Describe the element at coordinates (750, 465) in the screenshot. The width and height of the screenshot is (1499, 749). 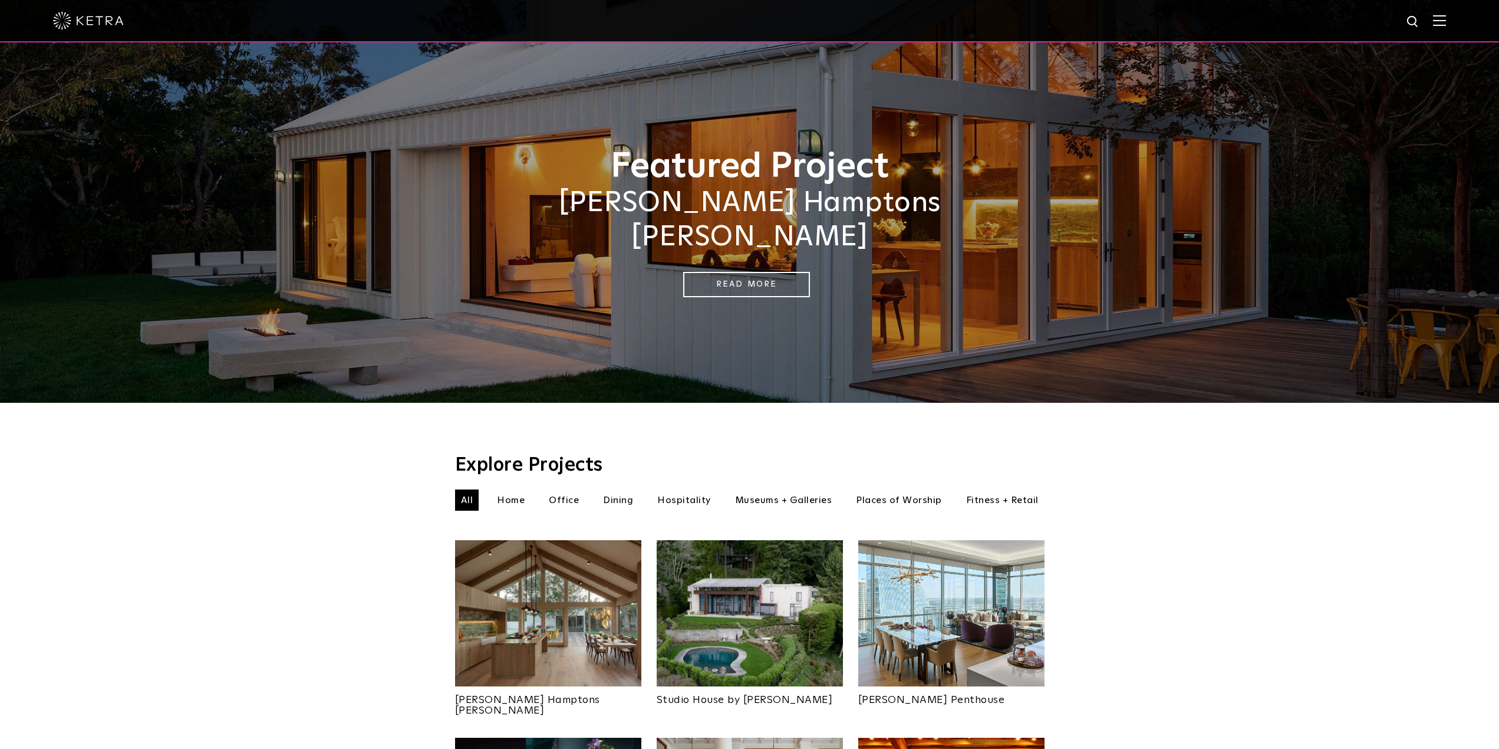
I see `h3: Explore Projects` at that location.